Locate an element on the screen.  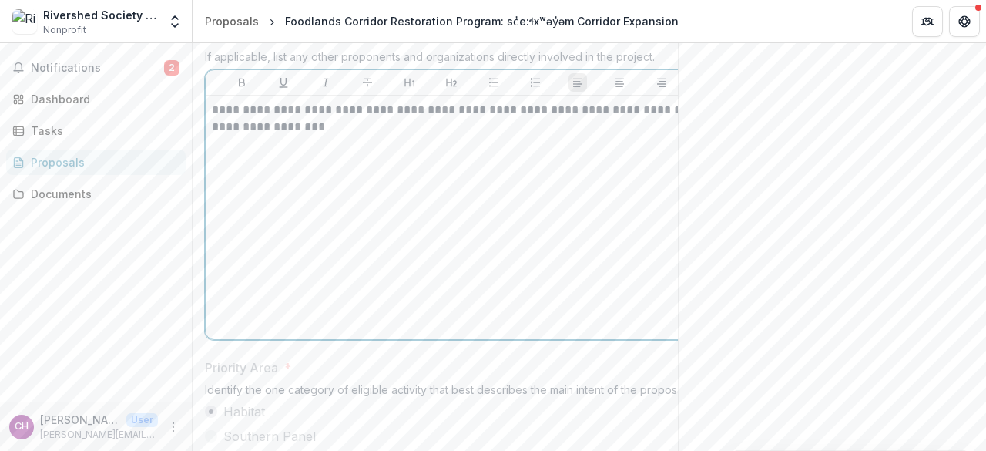
button: Align Left is located at coordinates (578, 82).